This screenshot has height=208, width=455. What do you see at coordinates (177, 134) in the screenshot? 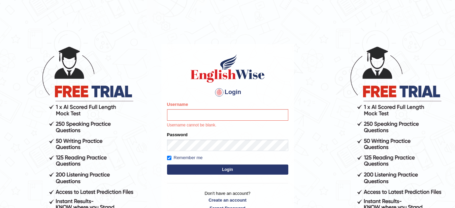
I see `label: Password` at bounding box center [177, 134].